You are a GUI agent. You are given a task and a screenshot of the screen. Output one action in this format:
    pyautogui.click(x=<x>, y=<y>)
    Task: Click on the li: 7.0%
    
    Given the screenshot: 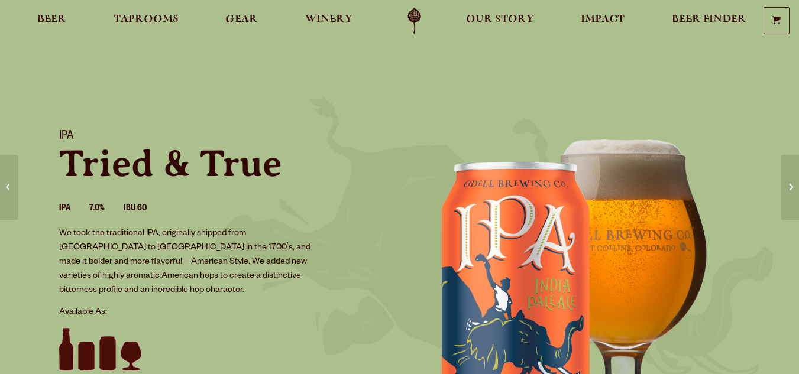 What is the action you would take?
    pyautogui.click(x=106, y=209)
    